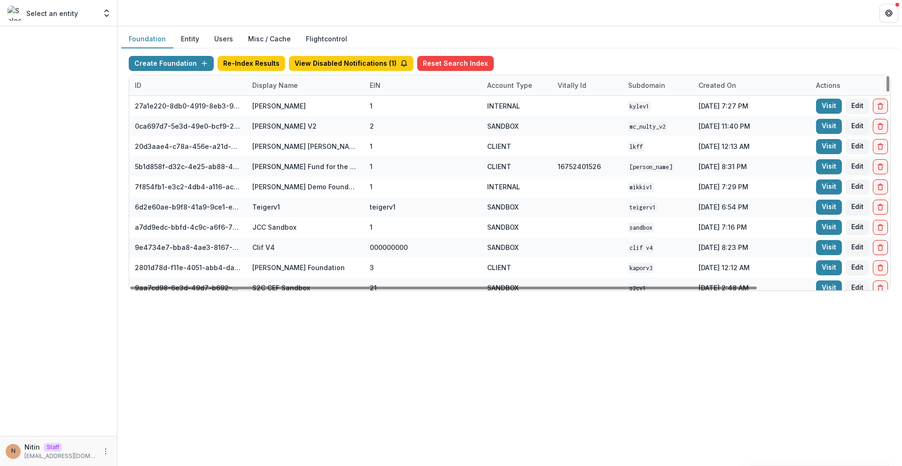 This screenshot has height=466, width=902. What do you see at coordinates (188, 227) in the screenshot?
I see `div: a7dd9edc-bbfd-4c9c-a6f6-76d0743bf1cd` at bounding box center [188, 227].